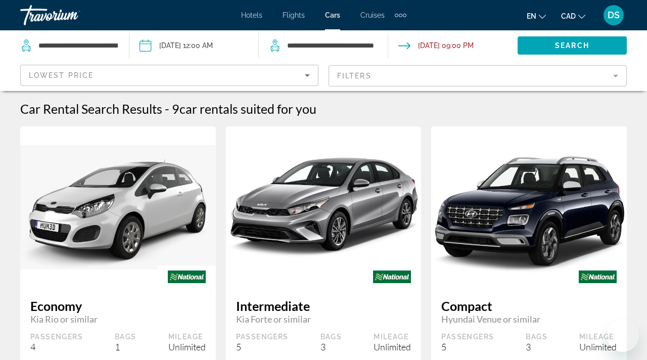 The height and width of the screenshot is (360, 647). Describe the element at coordinates (332, 15) in the screenshot. I see `span: Cars` at that location.